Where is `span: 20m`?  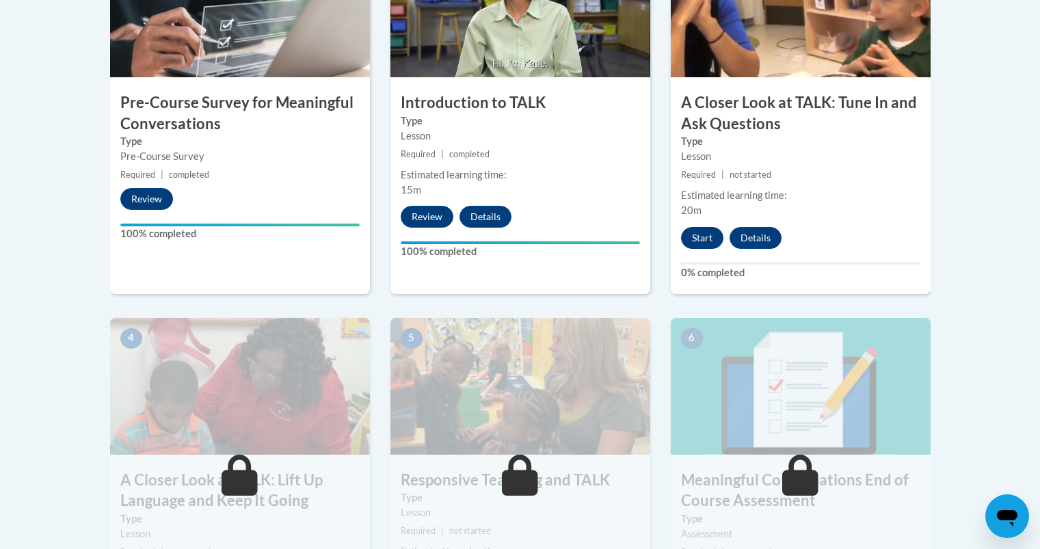
span: 20m is located at coordinates (691, 210).